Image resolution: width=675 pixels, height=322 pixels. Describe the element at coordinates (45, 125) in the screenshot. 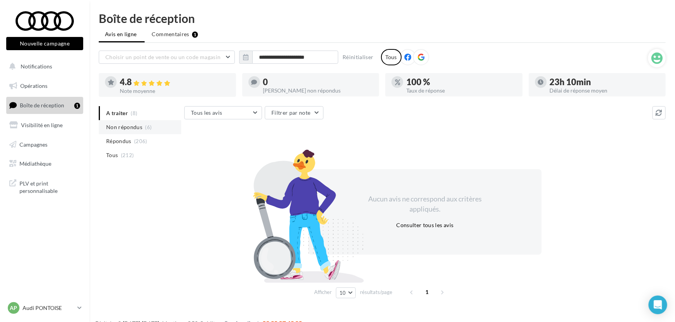

I see `a: Visibilité en ligne` at that location.